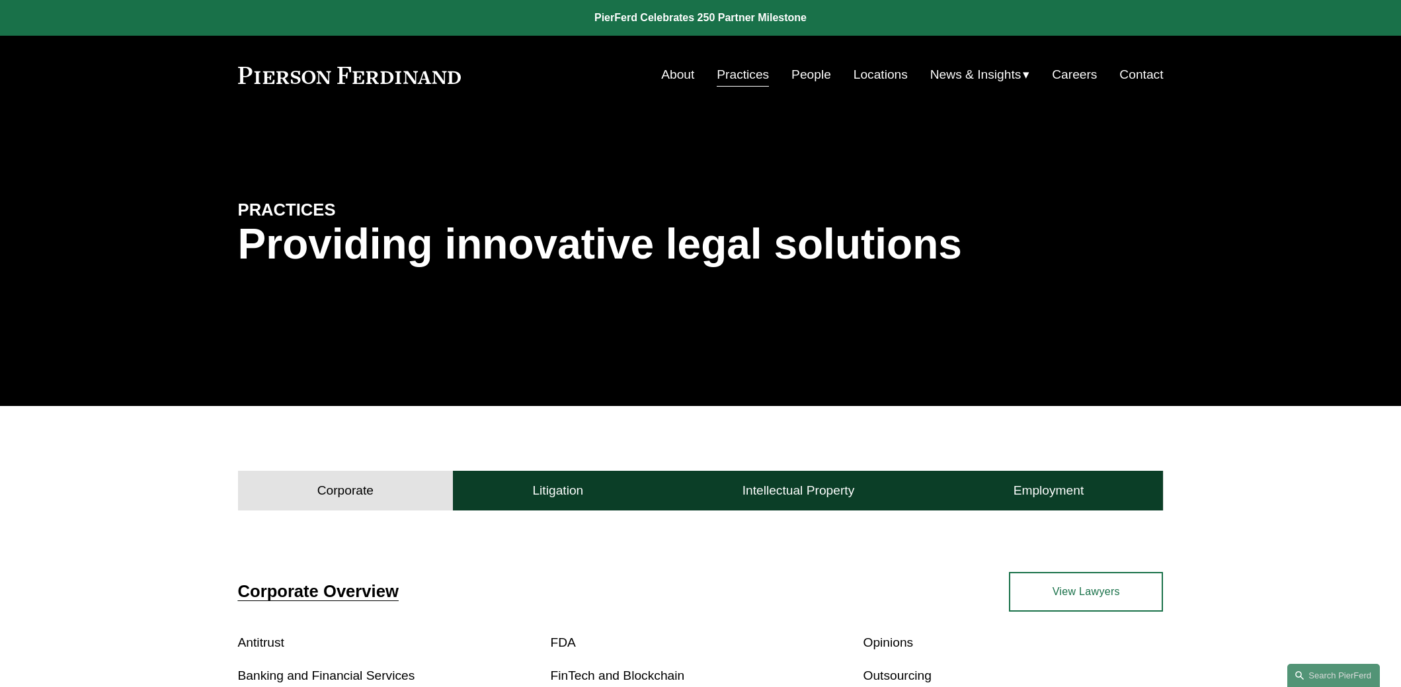 The image size is (1401, 687). What do you see at coordinates (563, 642) in the screenshot?
I see `a: FDA` at bounding box center [563, 642].